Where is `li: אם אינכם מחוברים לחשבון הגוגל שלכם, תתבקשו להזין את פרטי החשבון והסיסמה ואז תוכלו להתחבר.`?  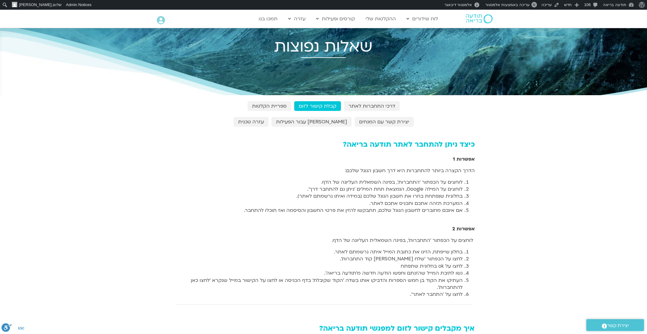
li: אם אינכם מחוברים לחשבון הגוגל שלכם, תתבקשו להזין את פרטי החשבון והסיסמה ואז תוכלו להתחבר. is located at coordinates (317, 210).